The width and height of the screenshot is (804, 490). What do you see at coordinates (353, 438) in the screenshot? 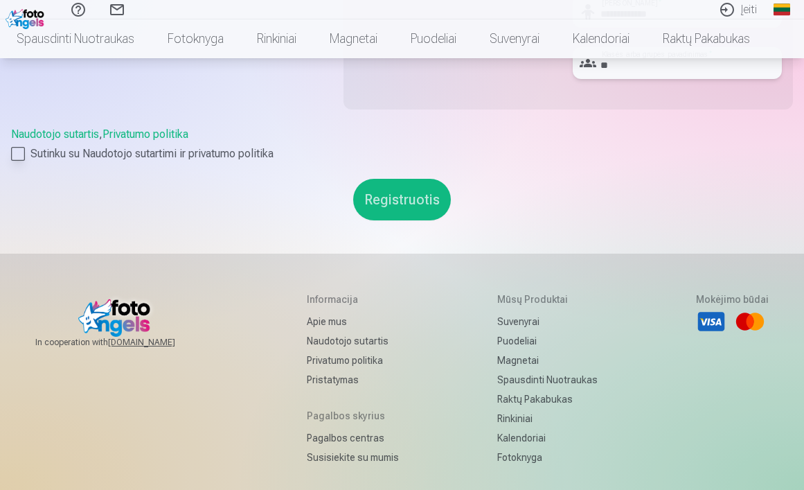
I see `a: Pagalbos centras` at bounding box center [353, 438].